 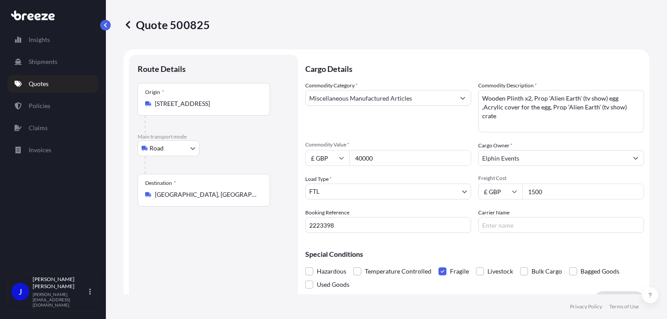 What do you see at coordinates (53, 62) in the screenshot?
I see `a: Shipments` at bounding box center [53, 62].